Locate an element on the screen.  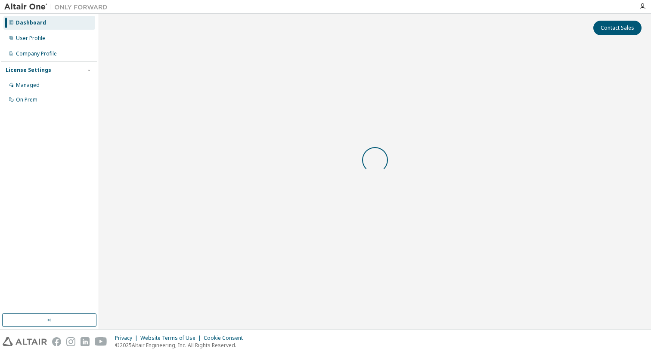
div: Company Profile is located at coordinates (36, 54).